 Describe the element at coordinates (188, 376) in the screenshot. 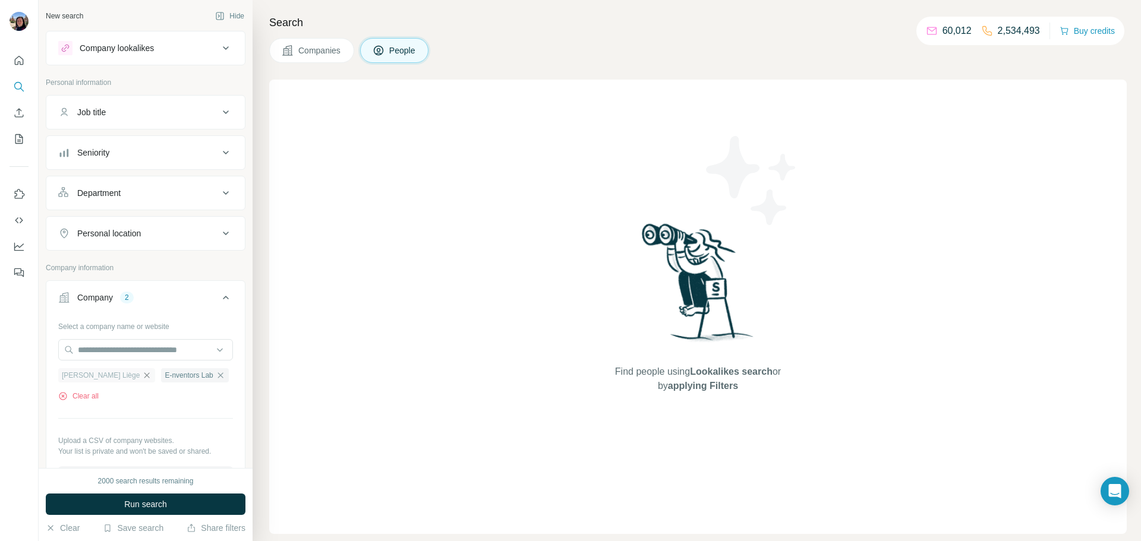

I see `span: E-nventors Lab` at that location.